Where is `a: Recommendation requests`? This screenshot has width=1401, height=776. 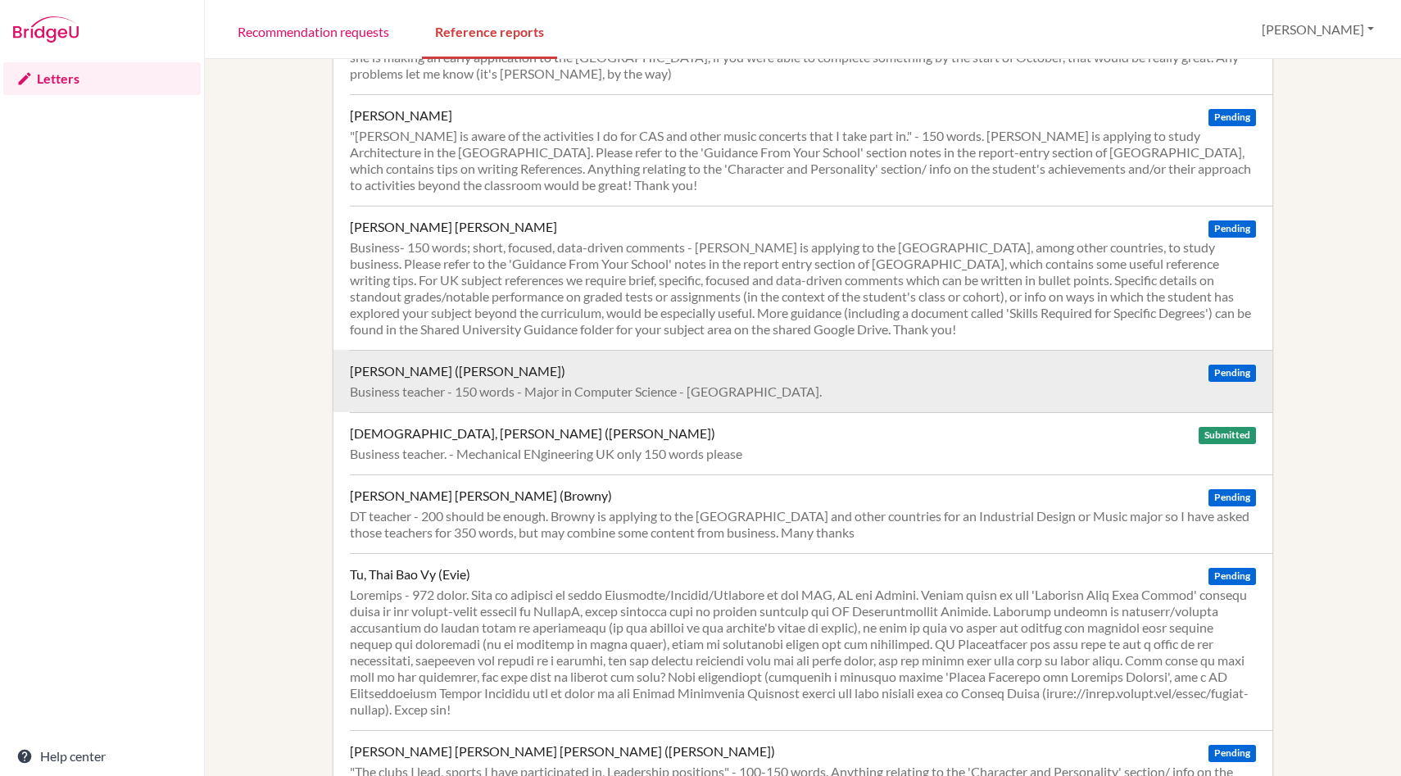 a: Recommendation requests is located at coordinates (313, 30).